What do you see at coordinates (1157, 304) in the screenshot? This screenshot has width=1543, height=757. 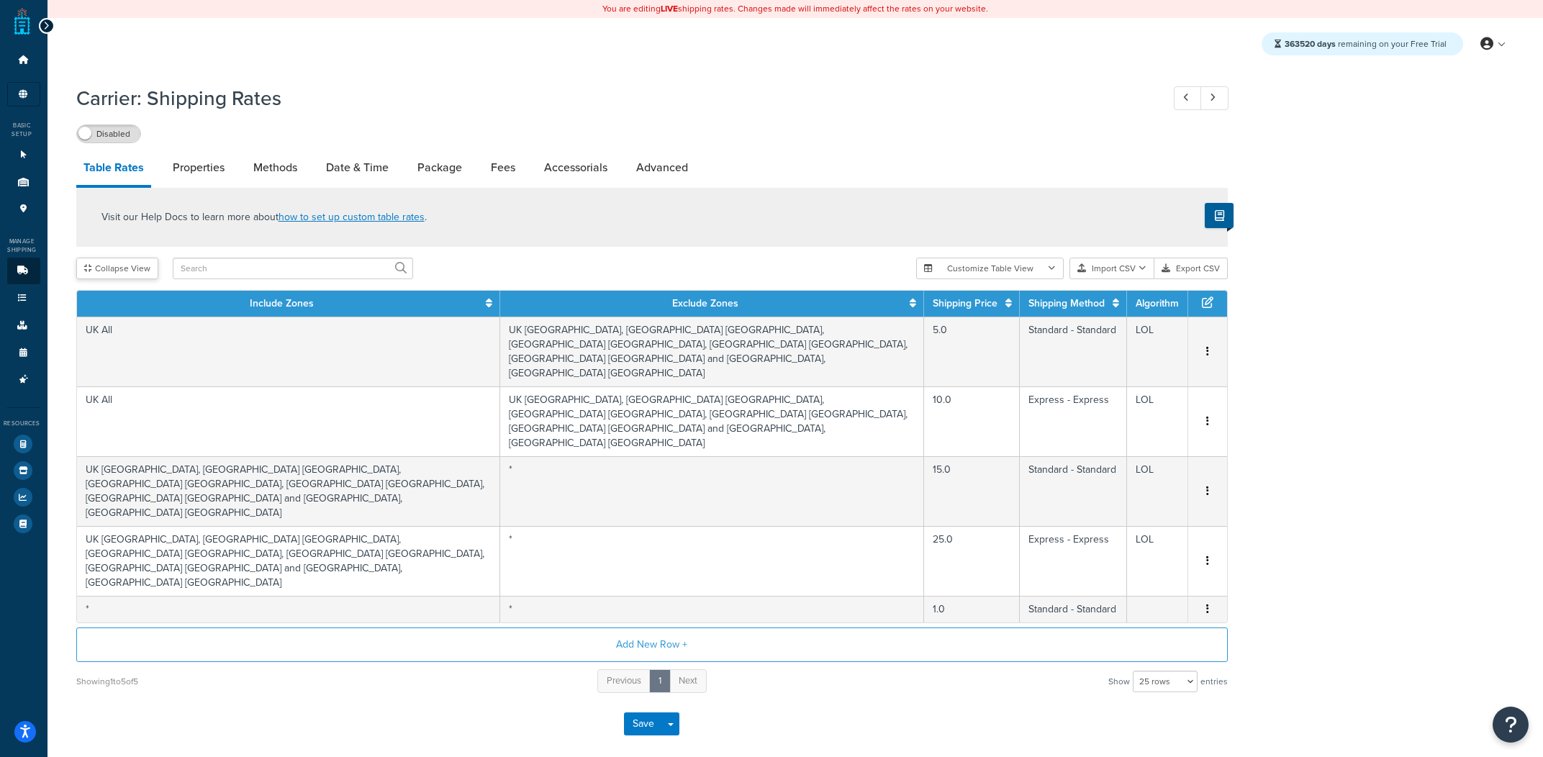 I see `th: Algorithm` at bounding box center [1157, 304].